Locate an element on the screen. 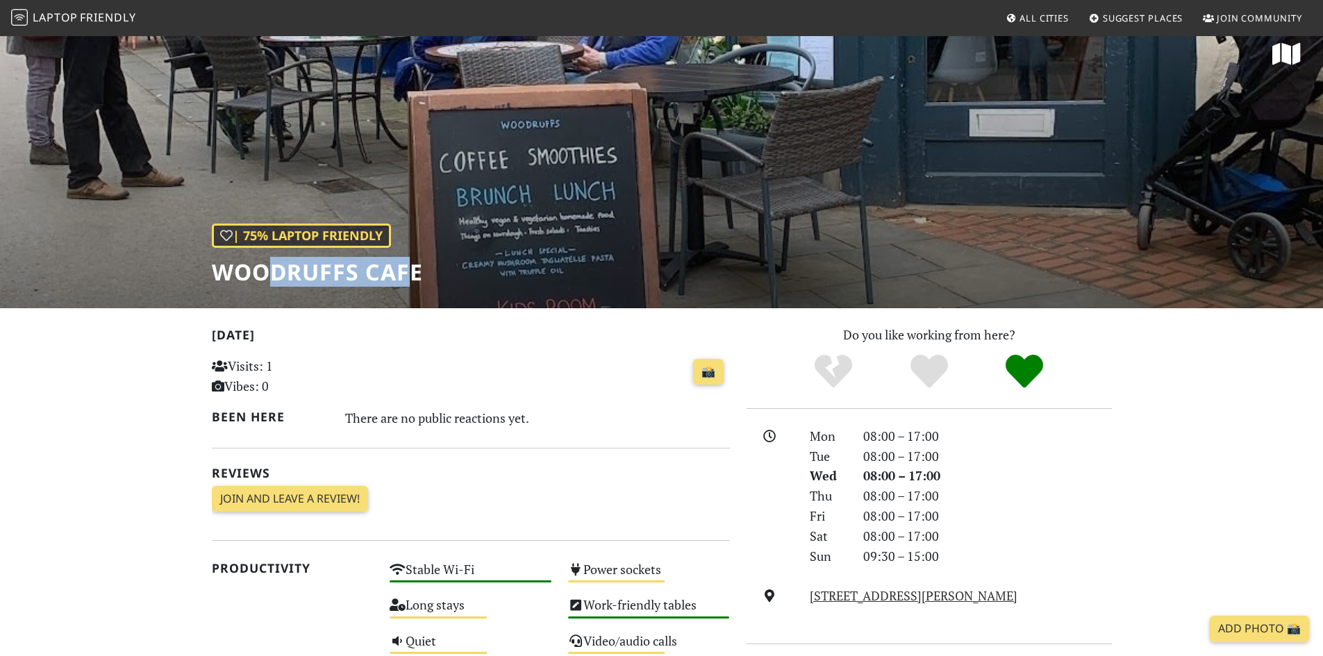  span: Join Community is located at coordinates (1259, 18).